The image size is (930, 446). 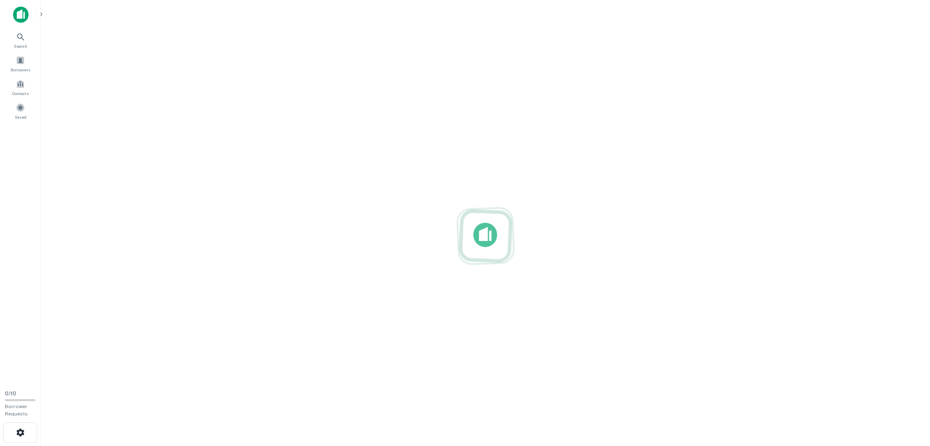 What do you see at coordinates (21, 15) in the screenshot?
I see `img: capitalize-icon.png` at bounding box center [21, 15].